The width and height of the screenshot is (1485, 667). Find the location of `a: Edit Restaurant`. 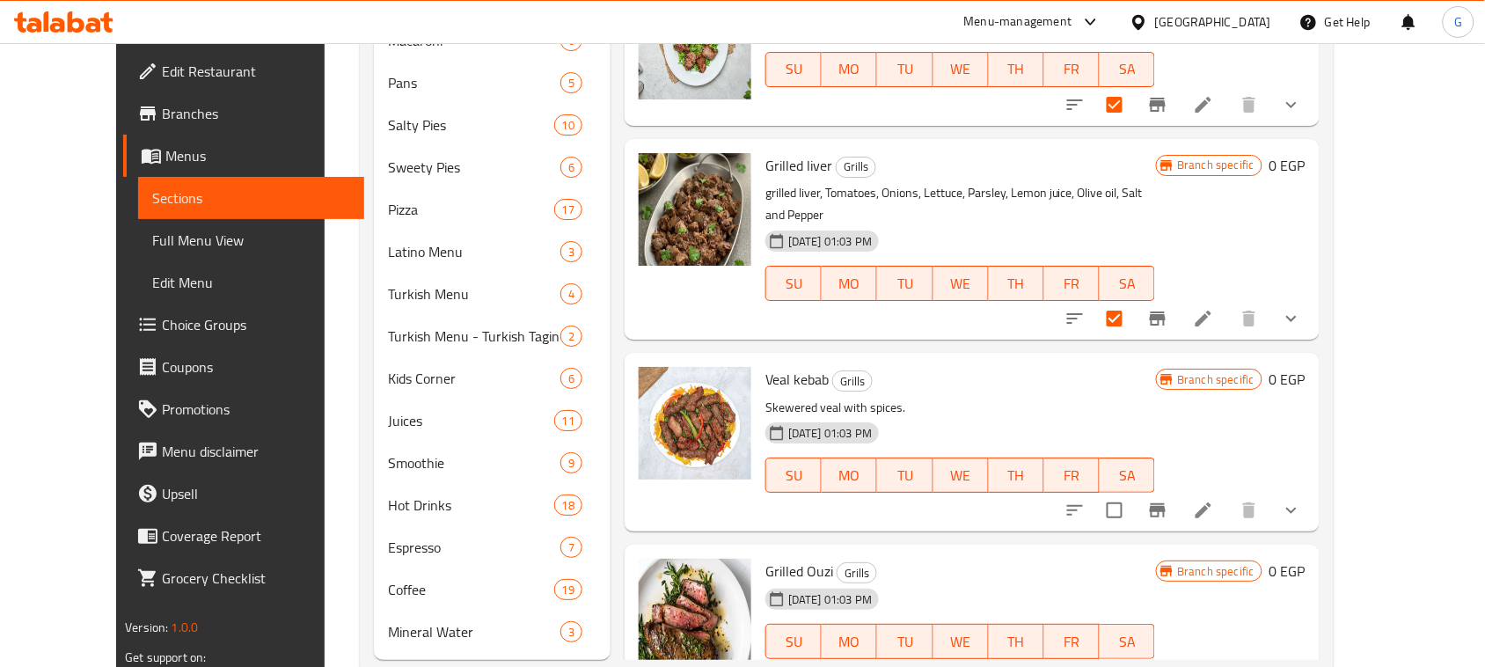

a: Edit Restaurant is located at coordinates (244, 71).